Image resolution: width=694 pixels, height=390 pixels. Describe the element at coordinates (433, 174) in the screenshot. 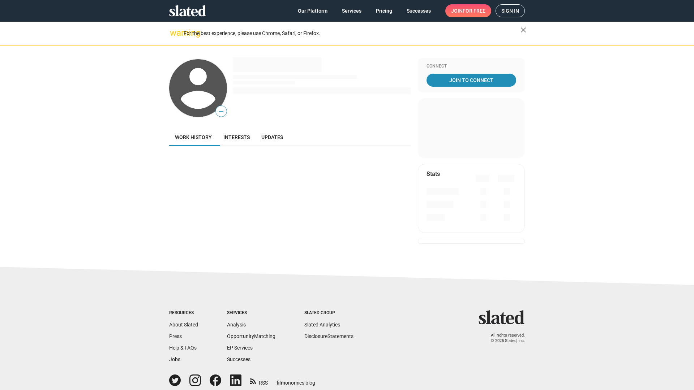

I see `mat-card-title: Stats` at that location.